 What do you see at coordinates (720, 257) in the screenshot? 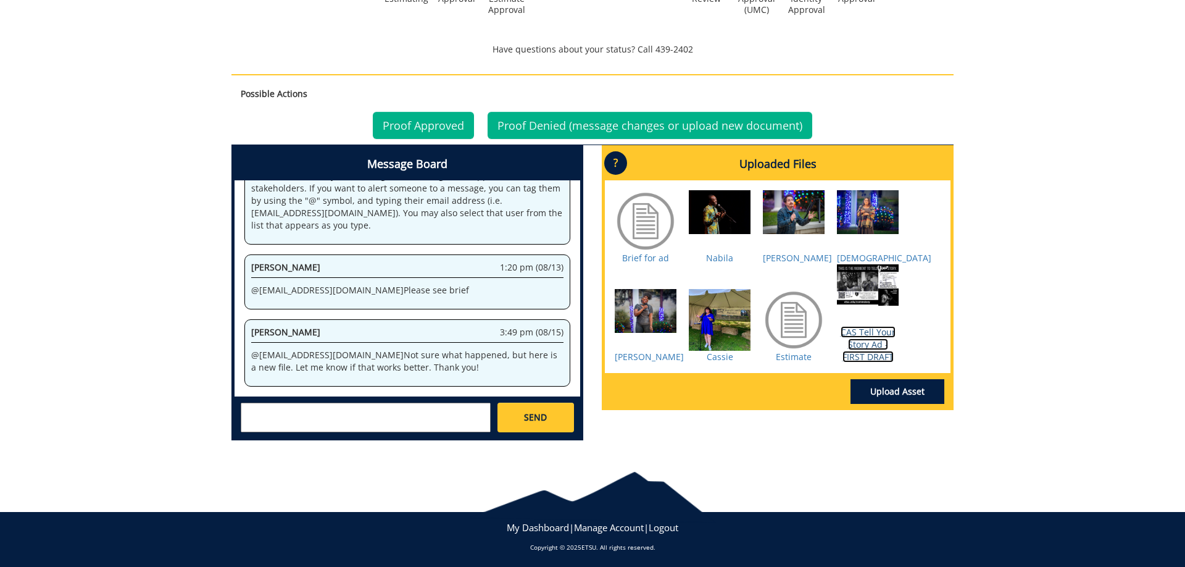
I see `a: Nabila` at bounding box center [720, 257].